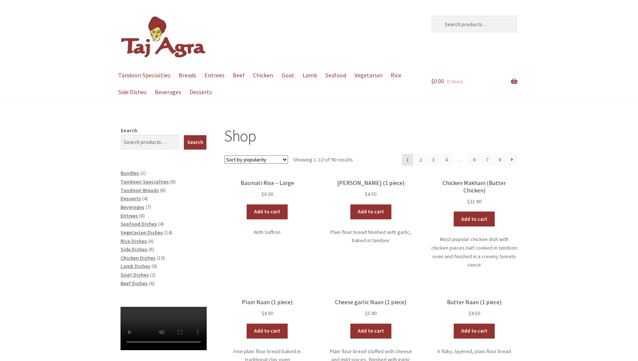 The height and width of the screenshot is (361, 638). I want to click on a: Add to cart: “Butter Naan (1 piece)”, so click(474, 331).